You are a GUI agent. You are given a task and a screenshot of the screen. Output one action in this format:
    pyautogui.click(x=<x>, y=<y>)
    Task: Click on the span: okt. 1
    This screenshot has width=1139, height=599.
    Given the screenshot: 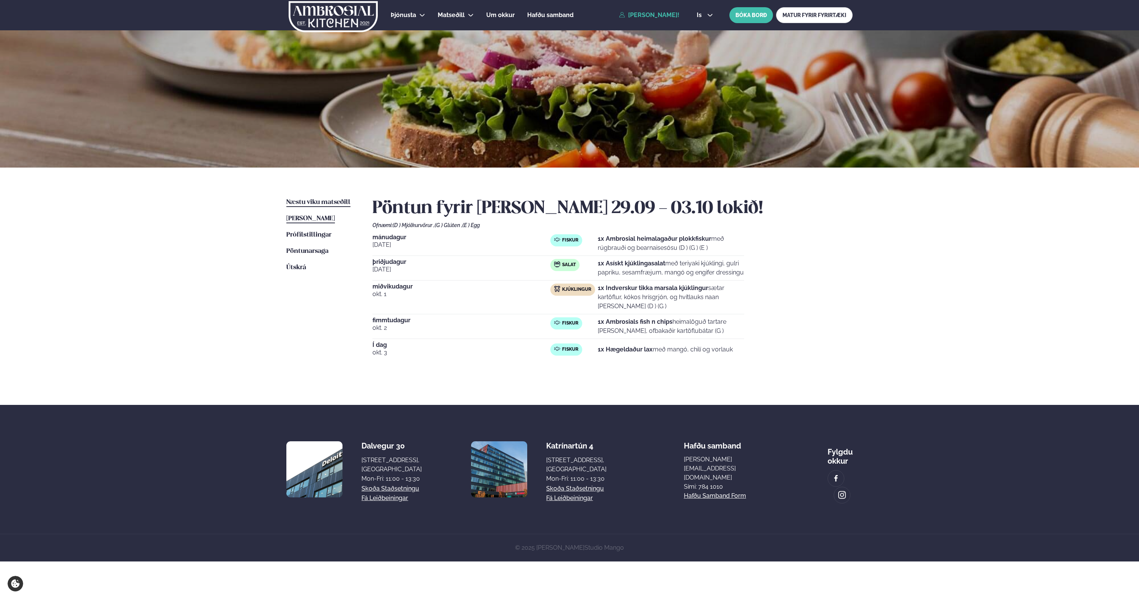 What is the action you would take?
    pyautogui.click(x=461, y=294)
    